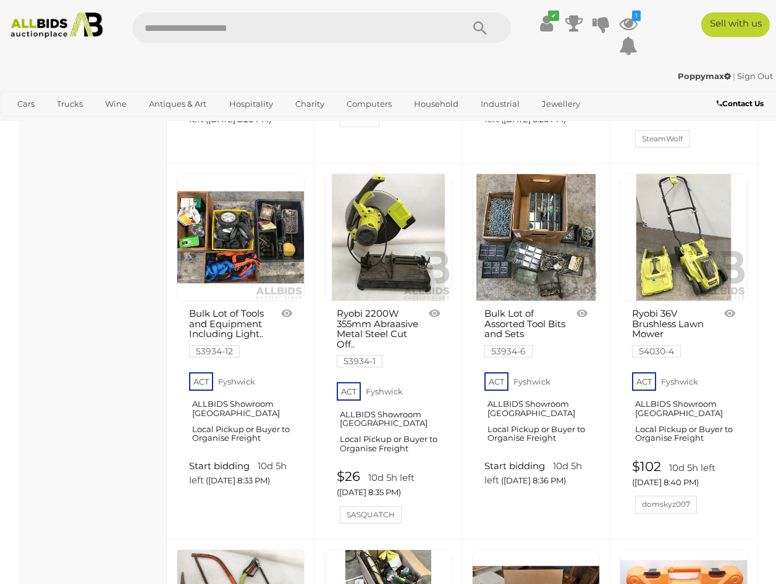 Image resolution: width=776 pixels, height=584 pixels. What do you see at coordinates (480, 28) in the screenshot?
I see `button: Search` at bounding box center [480, 28].